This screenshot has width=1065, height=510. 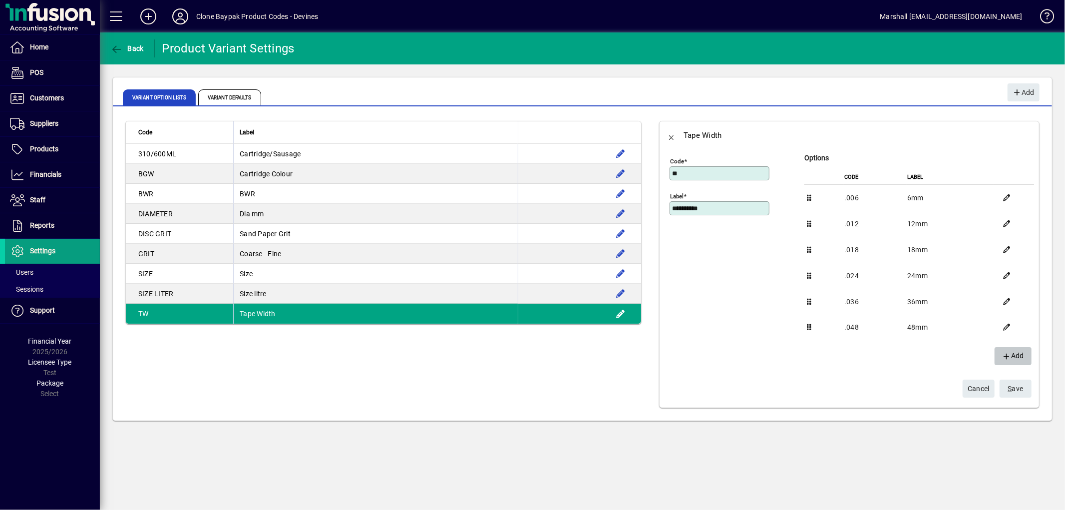 I want to click on div: Product Variant Settings, so click(x=228, y=48).